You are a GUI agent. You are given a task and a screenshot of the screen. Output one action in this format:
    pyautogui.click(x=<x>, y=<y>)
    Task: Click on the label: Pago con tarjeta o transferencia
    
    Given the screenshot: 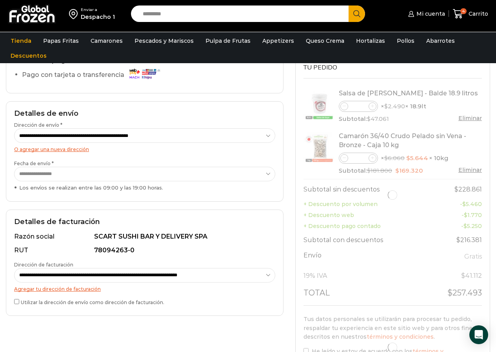 What is the action you would take?
    pyautogui.click(x=93, y=75)
    